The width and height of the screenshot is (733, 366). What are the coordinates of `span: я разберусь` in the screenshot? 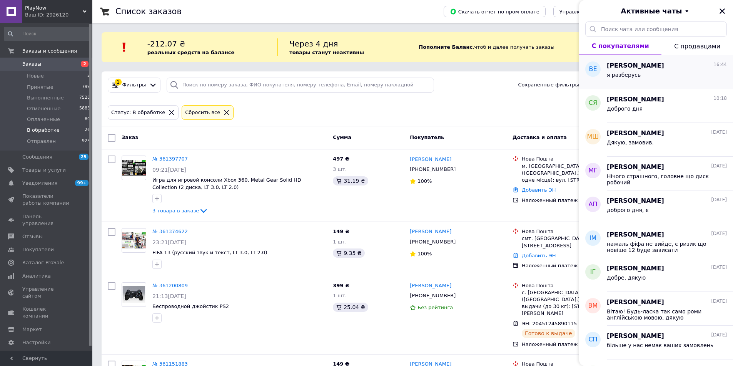 It's located at (623, 75).